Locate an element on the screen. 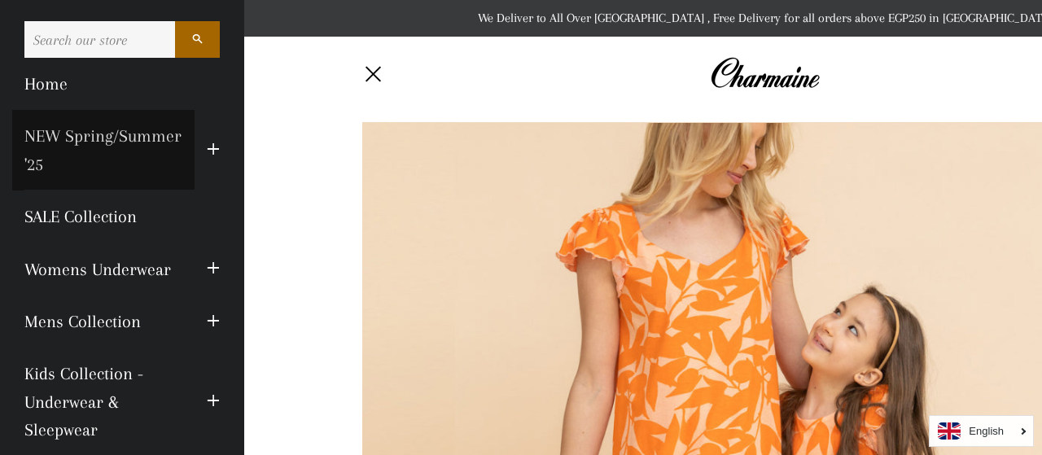 The height and width of the screenshot is (455, 1042). img: Charmaine Egypt is located at coordinates (764, 73).